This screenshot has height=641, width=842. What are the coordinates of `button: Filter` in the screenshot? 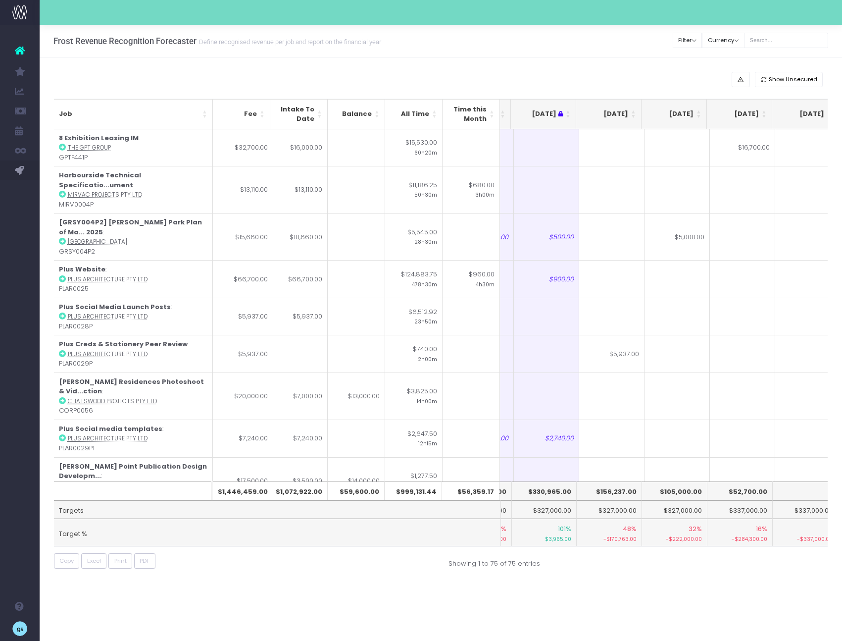 It's located at (688, 40).